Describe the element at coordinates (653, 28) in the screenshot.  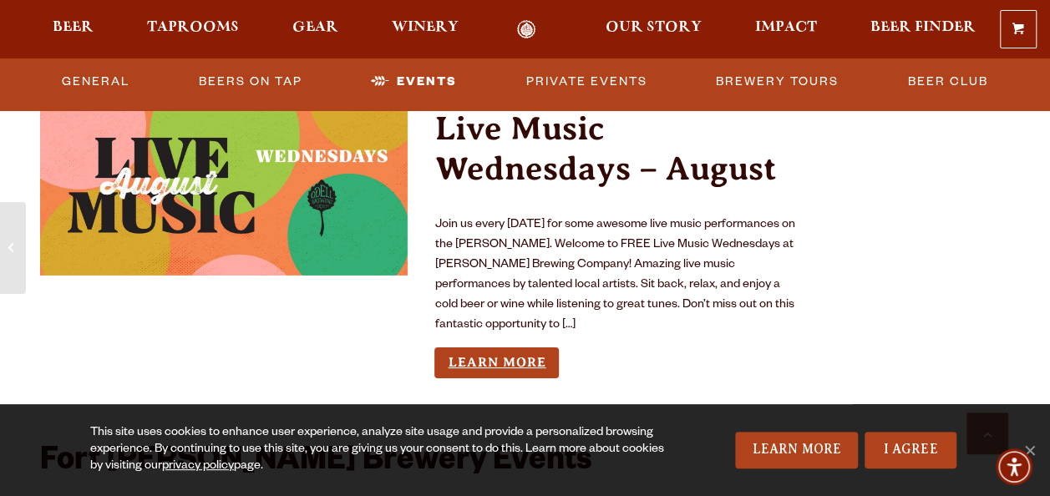
I see `span: Our Story` at that location.